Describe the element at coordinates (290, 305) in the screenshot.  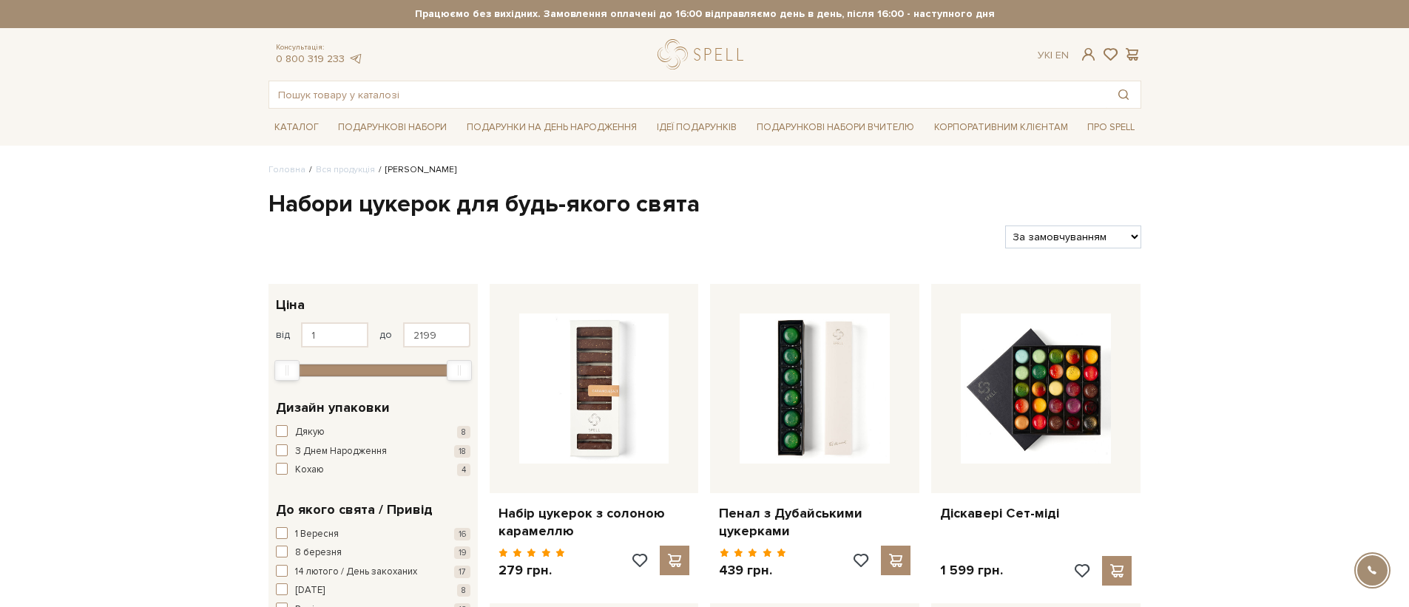
I see `span: Ціна` at that location.